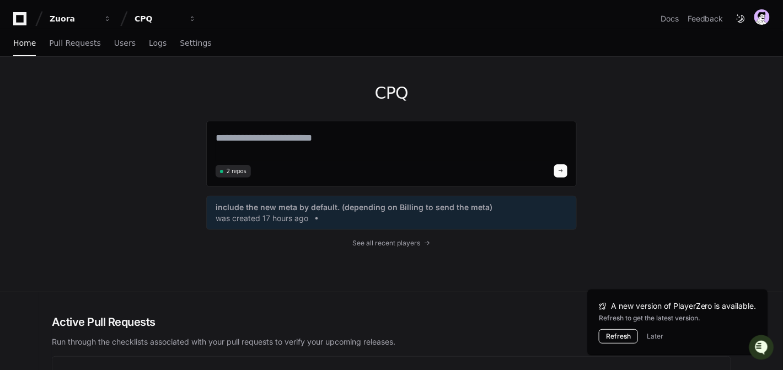 This screenshot has width=783, height=370. Describe the element at coordinates (125, 44) in the screenshot. I see `a: Users` at that location.